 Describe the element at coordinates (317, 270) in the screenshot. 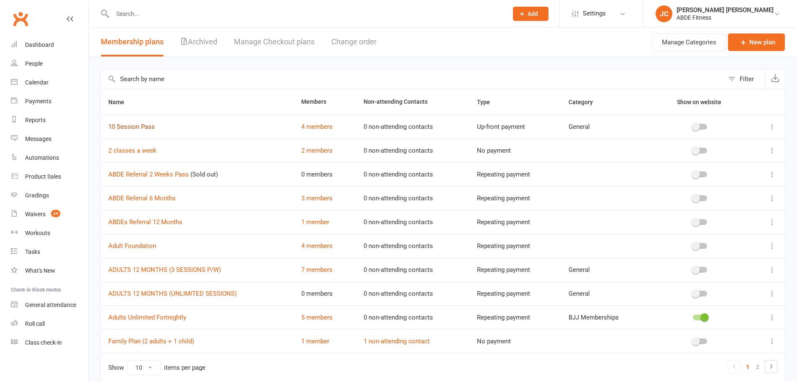

I see `a: 7 members` at that location.